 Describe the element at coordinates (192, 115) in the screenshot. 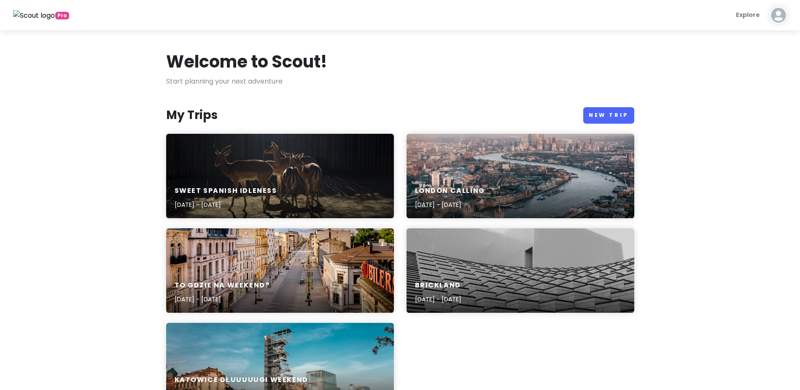

I see `h3: My Trips` at that location.